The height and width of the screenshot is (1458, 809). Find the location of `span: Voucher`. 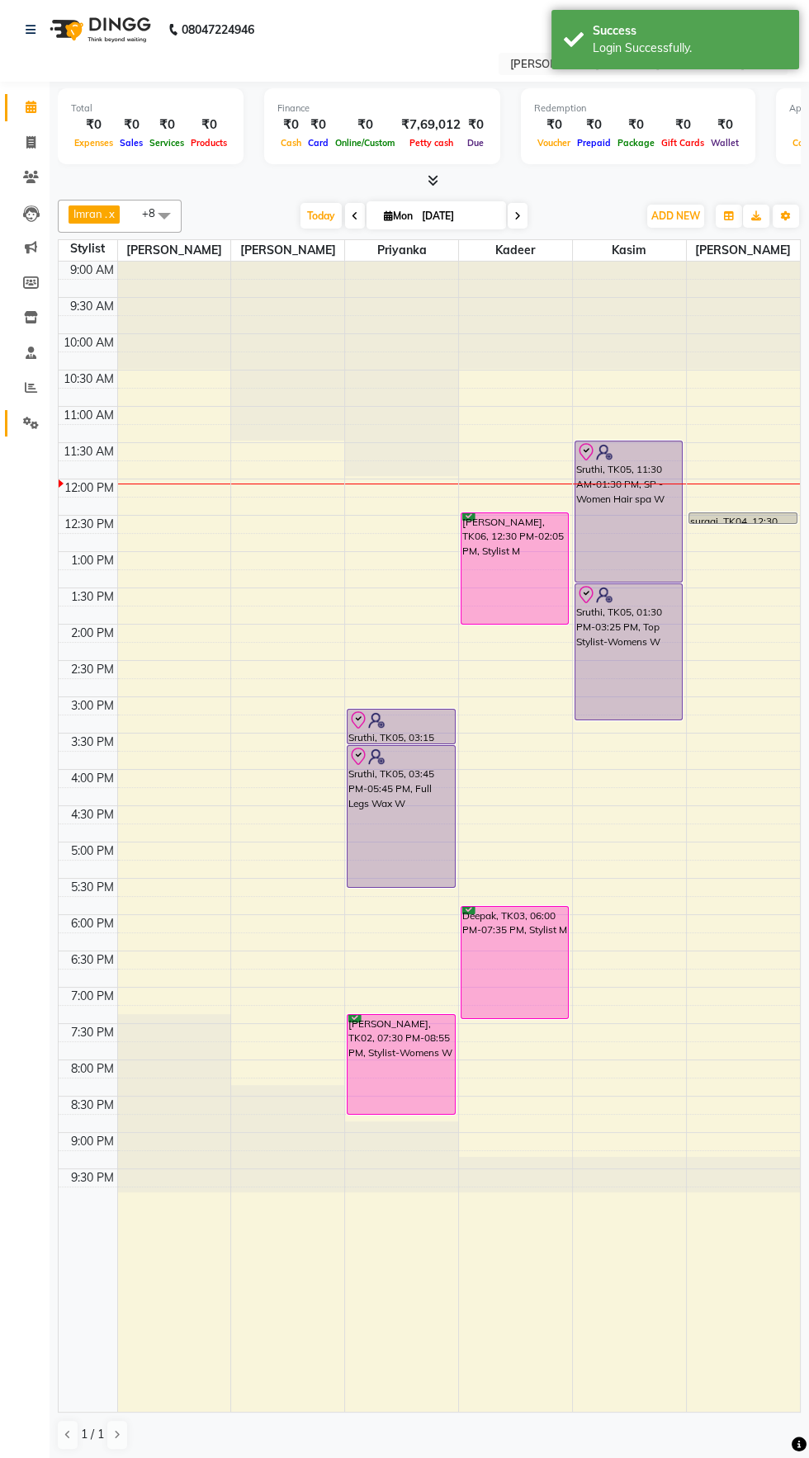

span: Voucher is located at coordinates (554, 143).